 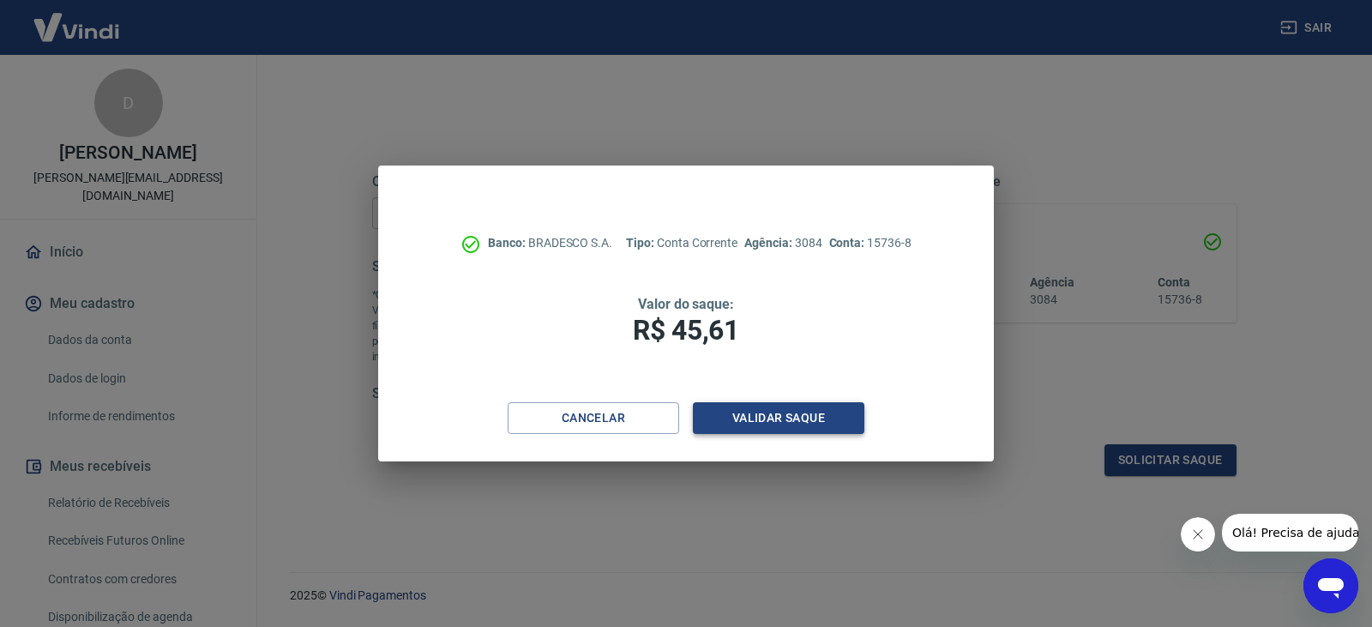 I want to click on p: Conta Corrente, so click(x=682, y=243).